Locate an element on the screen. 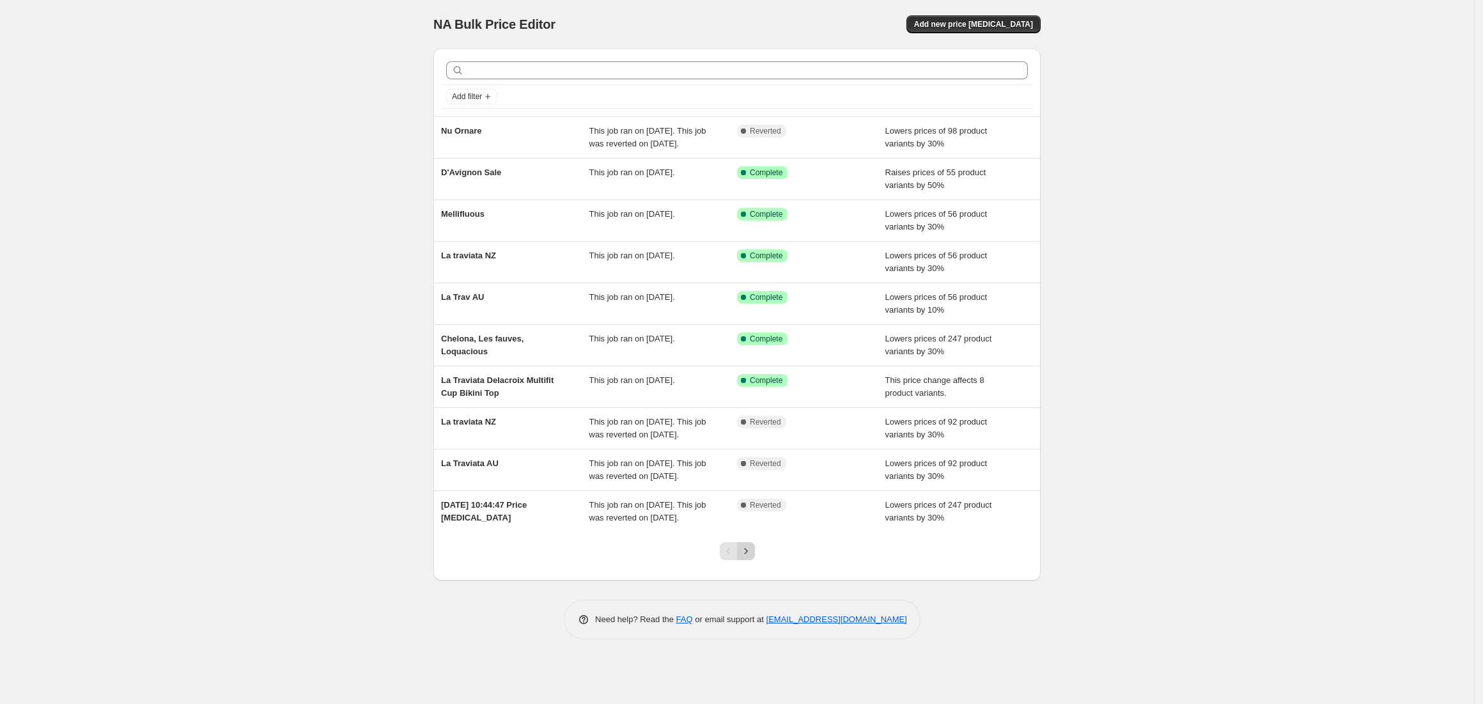 The width and height of the screenshot is (1483, 704). span: Need help? Read the is located at coordinates (635, 619).